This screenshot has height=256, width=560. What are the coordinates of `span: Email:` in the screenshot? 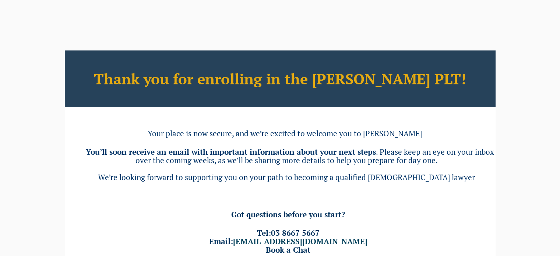 It's located at (288, 241).